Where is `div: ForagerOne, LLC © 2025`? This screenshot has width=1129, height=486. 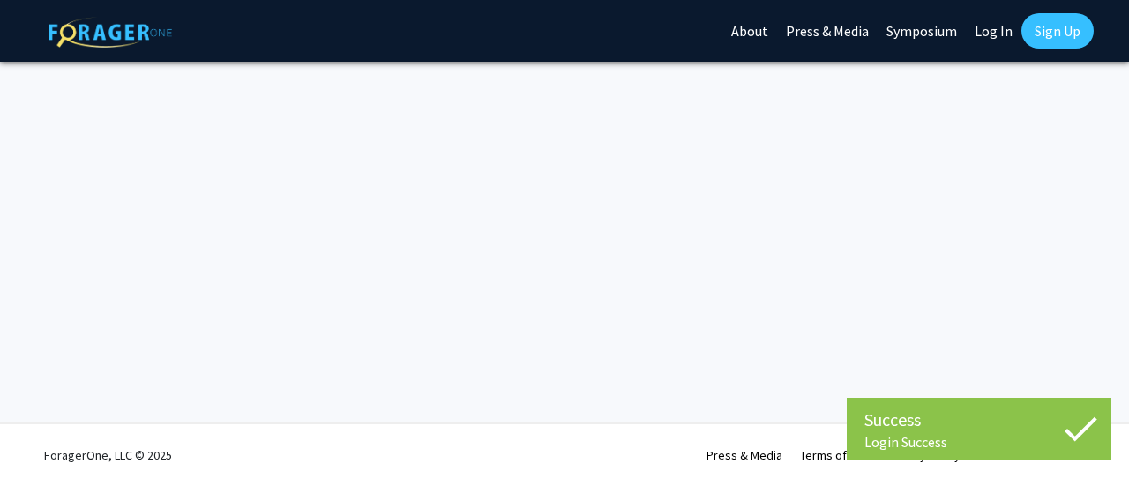 div: ForagerOne, LLC © 2025 is located at coordinates (108, 455).